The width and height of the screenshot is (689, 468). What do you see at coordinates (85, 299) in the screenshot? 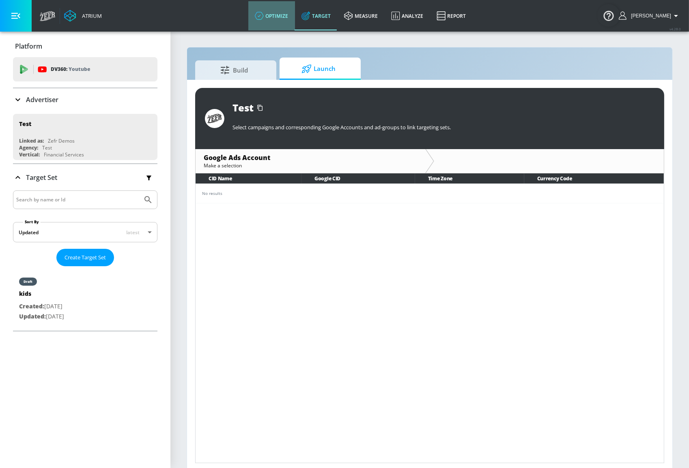
I see `nav: list of Target Set` at bounding box center [85, 299].